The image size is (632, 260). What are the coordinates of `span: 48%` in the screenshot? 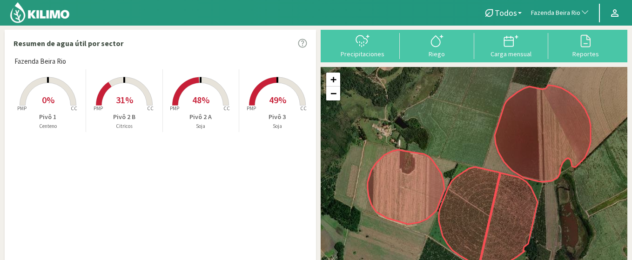 It's located at (201, 100).